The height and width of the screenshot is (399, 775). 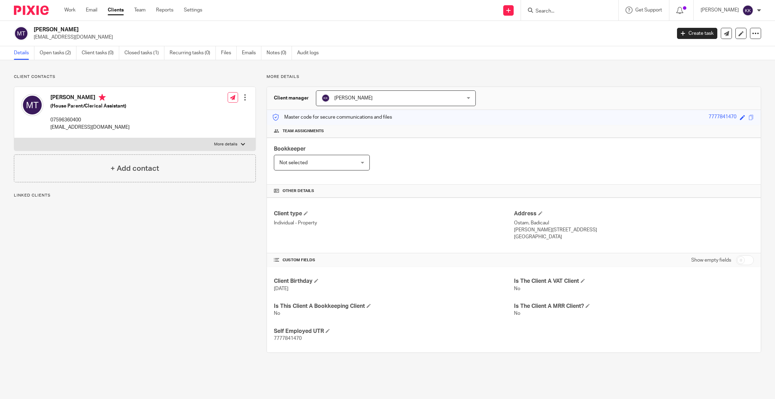 I want to click on h4: Address, so click(x=634, y=213).